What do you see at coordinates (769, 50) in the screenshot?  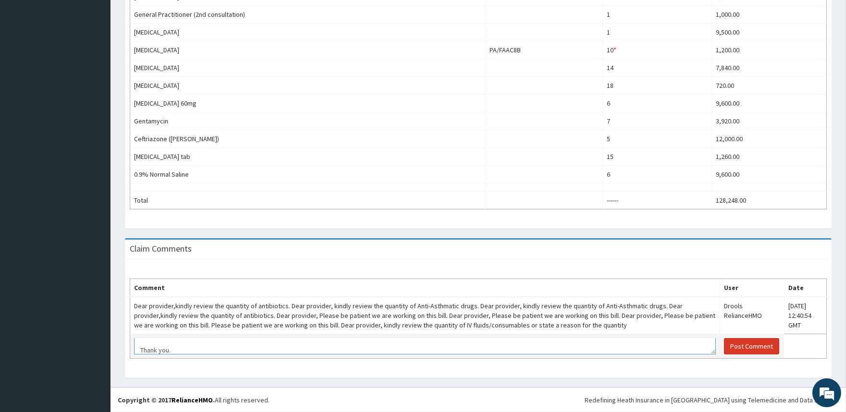 I see `td: 1,200.00` at bounding box center [769, 50].